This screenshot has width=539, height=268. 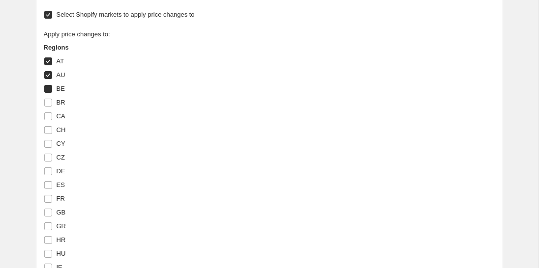 What do you see at coordinates (77, 34) in the screenshot?
I see `span: Apply price changes to:` at bounding box center [77, 34].